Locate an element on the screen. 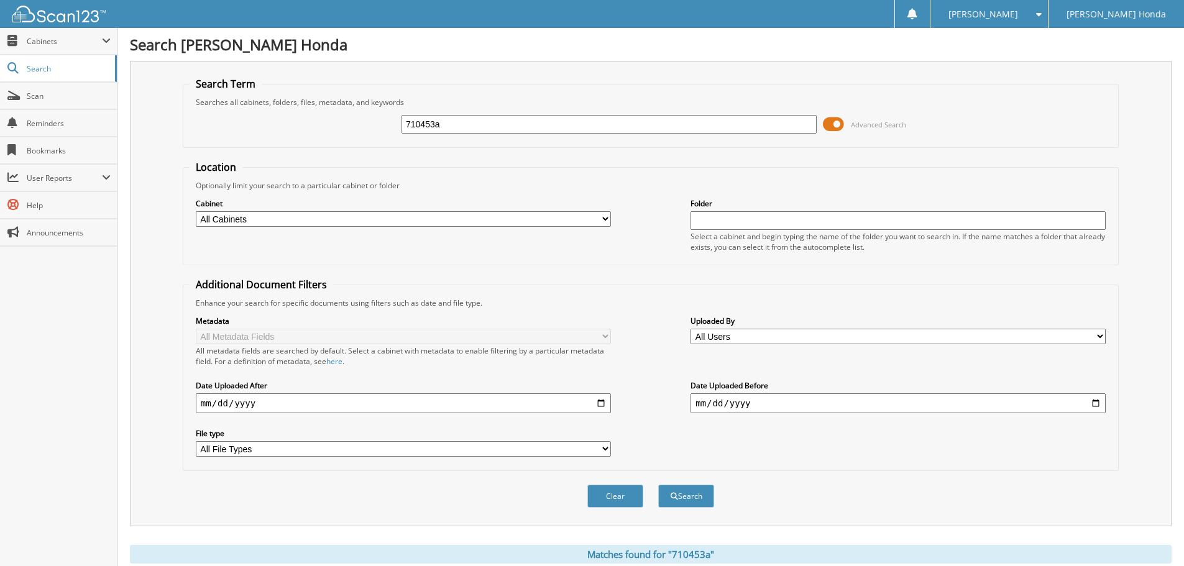 The height and width of the screenshot is (566, 1184). label: Date Uploaded Before is located at coordinates (898, 385).